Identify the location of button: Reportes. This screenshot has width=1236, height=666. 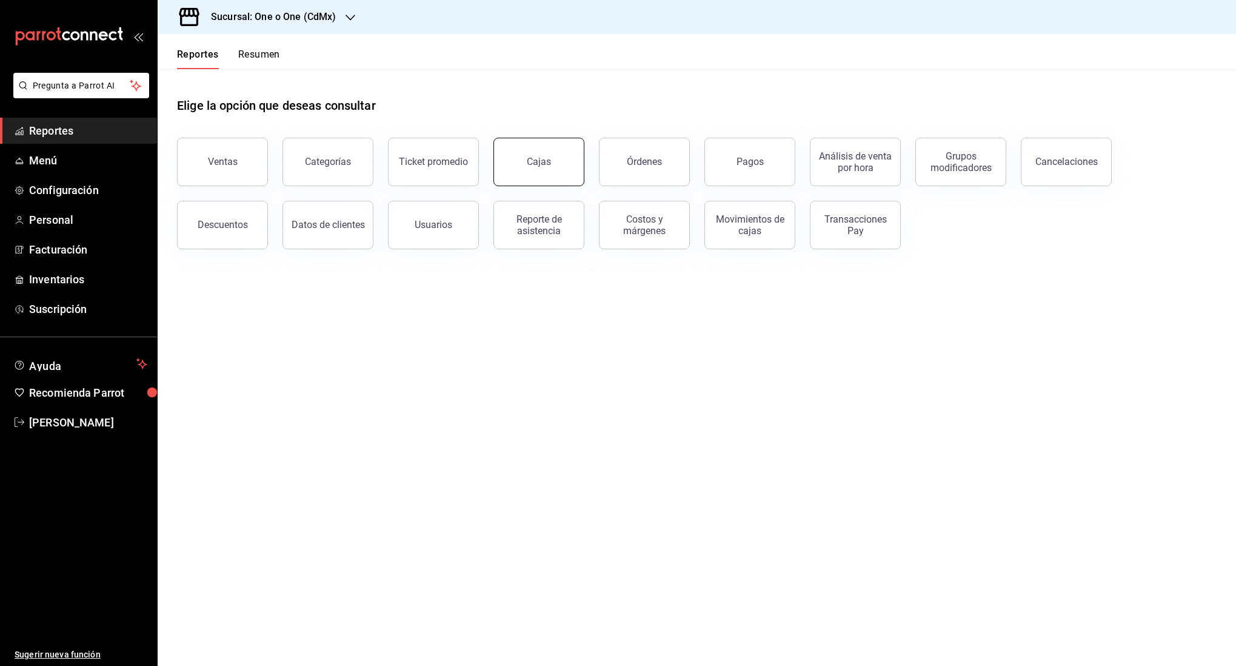
(198, 59).